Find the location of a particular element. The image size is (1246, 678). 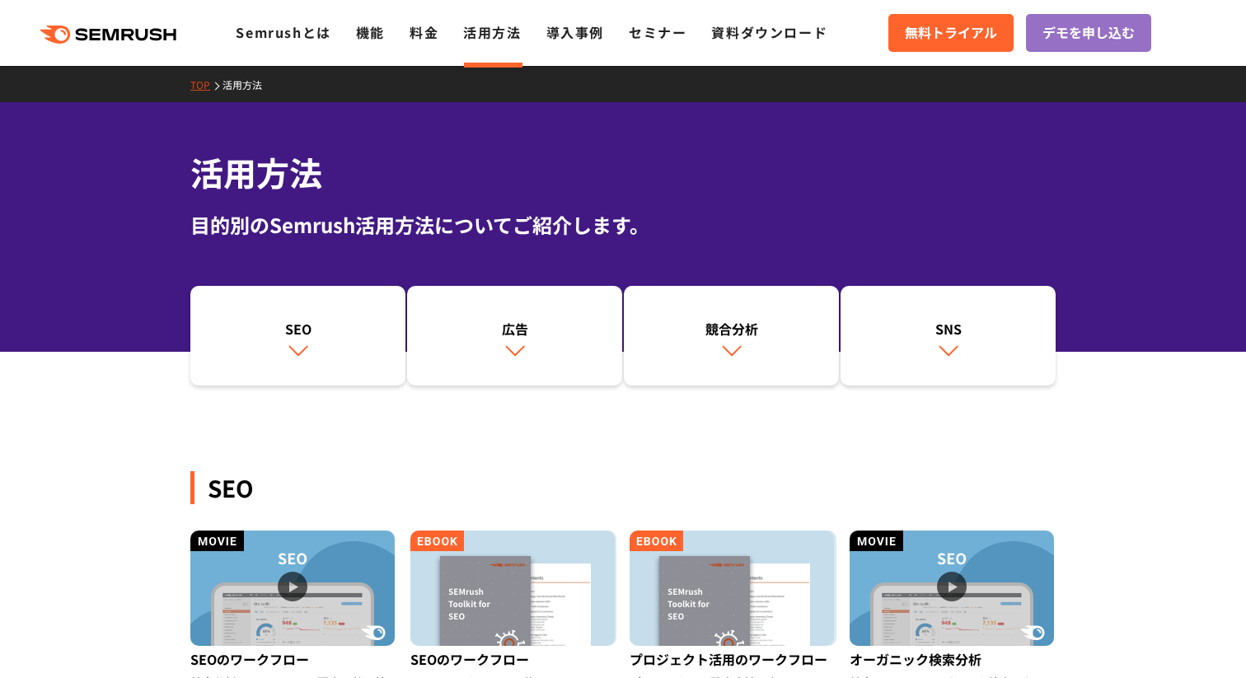

span: 無料トライアル is located at coordinates (951, 33).